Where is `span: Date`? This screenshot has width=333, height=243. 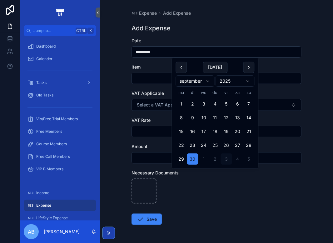 span: Date is located at coordinates (136, 40).